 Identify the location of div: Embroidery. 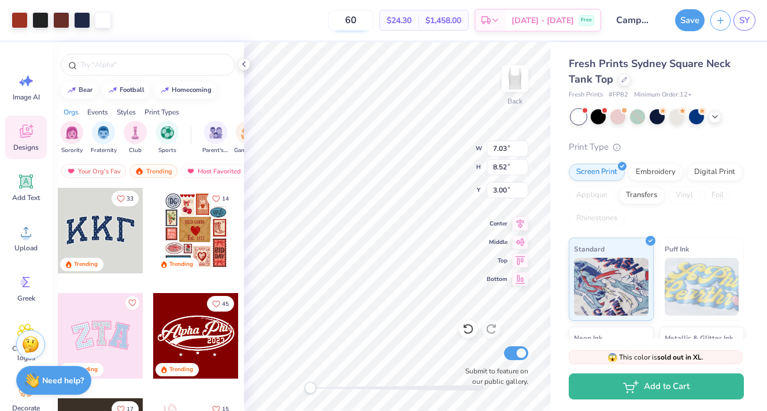
(655, 172).